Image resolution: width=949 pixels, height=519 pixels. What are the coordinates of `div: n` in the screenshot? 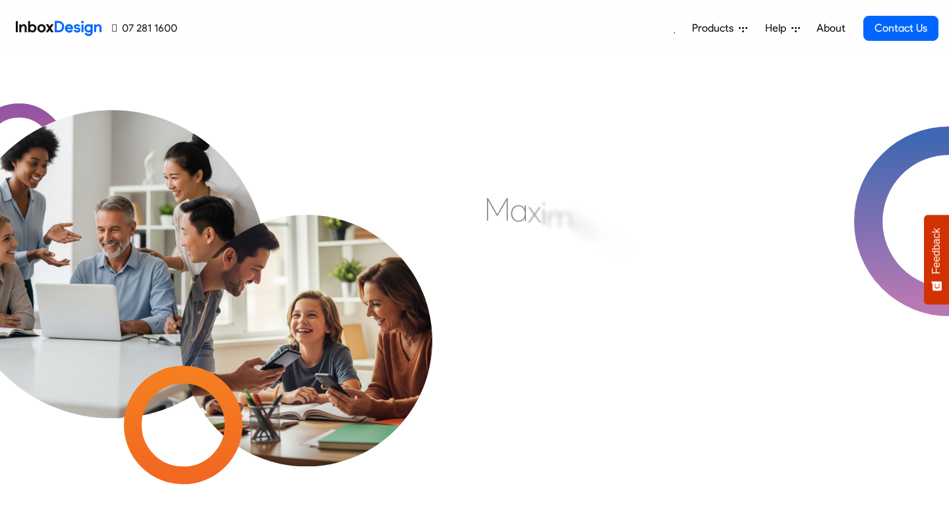 It's located at (605, 236).